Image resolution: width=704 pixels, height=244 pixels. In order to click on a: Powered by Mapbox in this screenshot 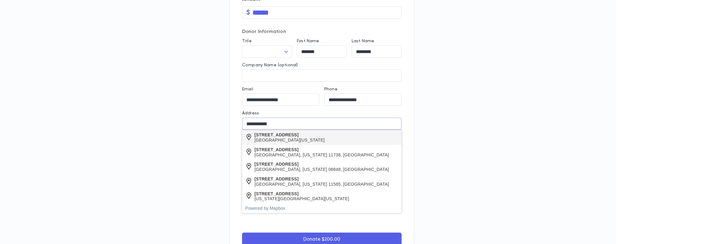, I will do `click(265, 208)`.